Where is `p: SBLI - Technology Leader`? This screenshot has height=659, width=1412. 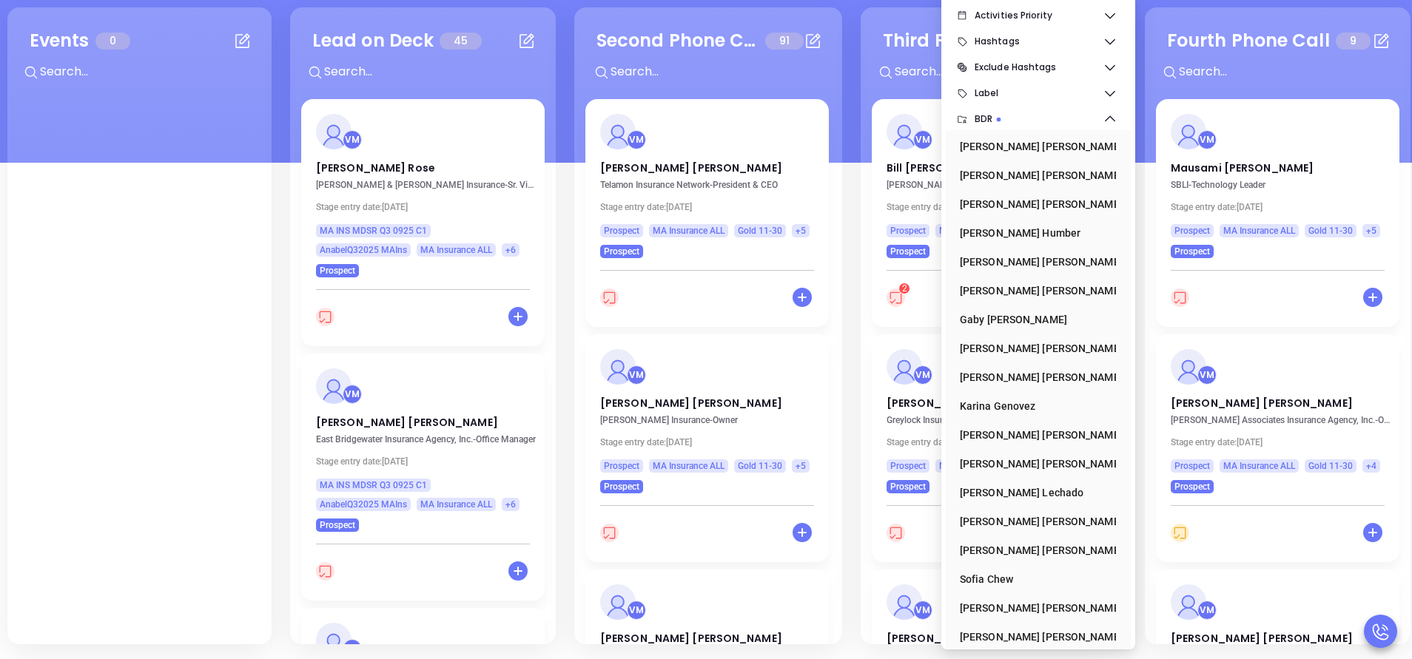
p: SBLI - Technology Leader is located at coordinates (1282, 185).